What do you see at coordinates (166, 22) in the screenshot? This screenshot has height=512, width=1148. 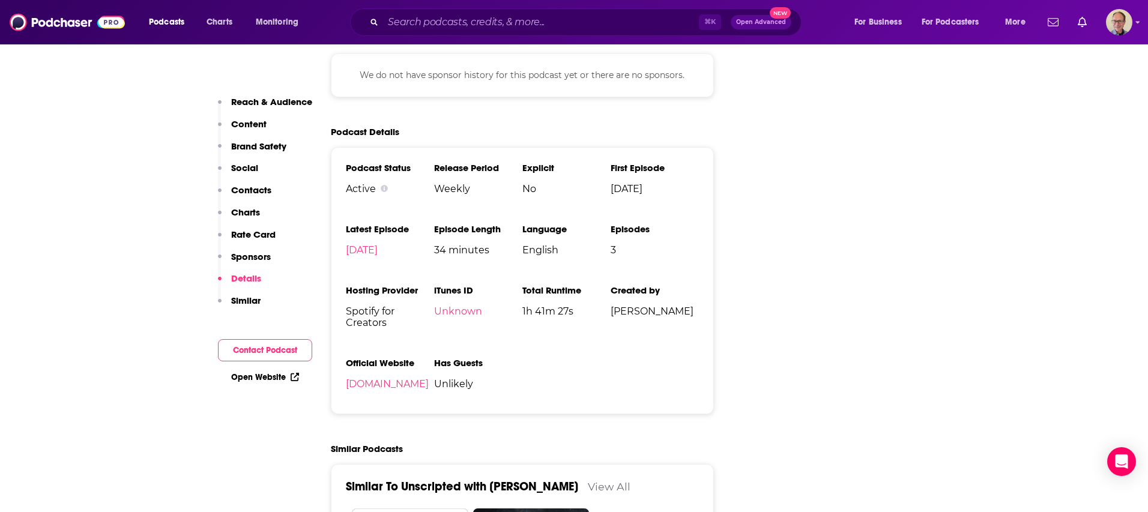 I see `span: Podcasts` at bounding box center [166, 22].